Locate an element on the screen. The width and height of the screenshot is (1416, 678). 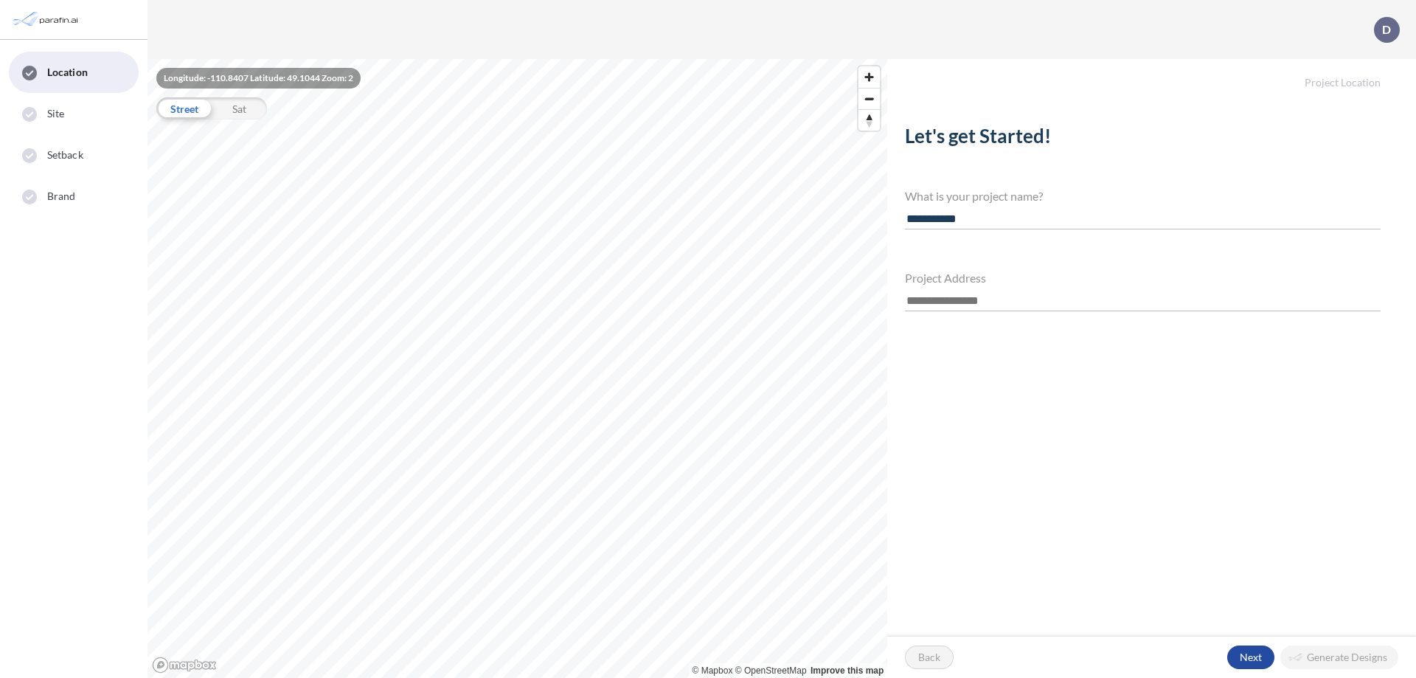
button: Reset bearing to north is located at coordinates (869, 120).